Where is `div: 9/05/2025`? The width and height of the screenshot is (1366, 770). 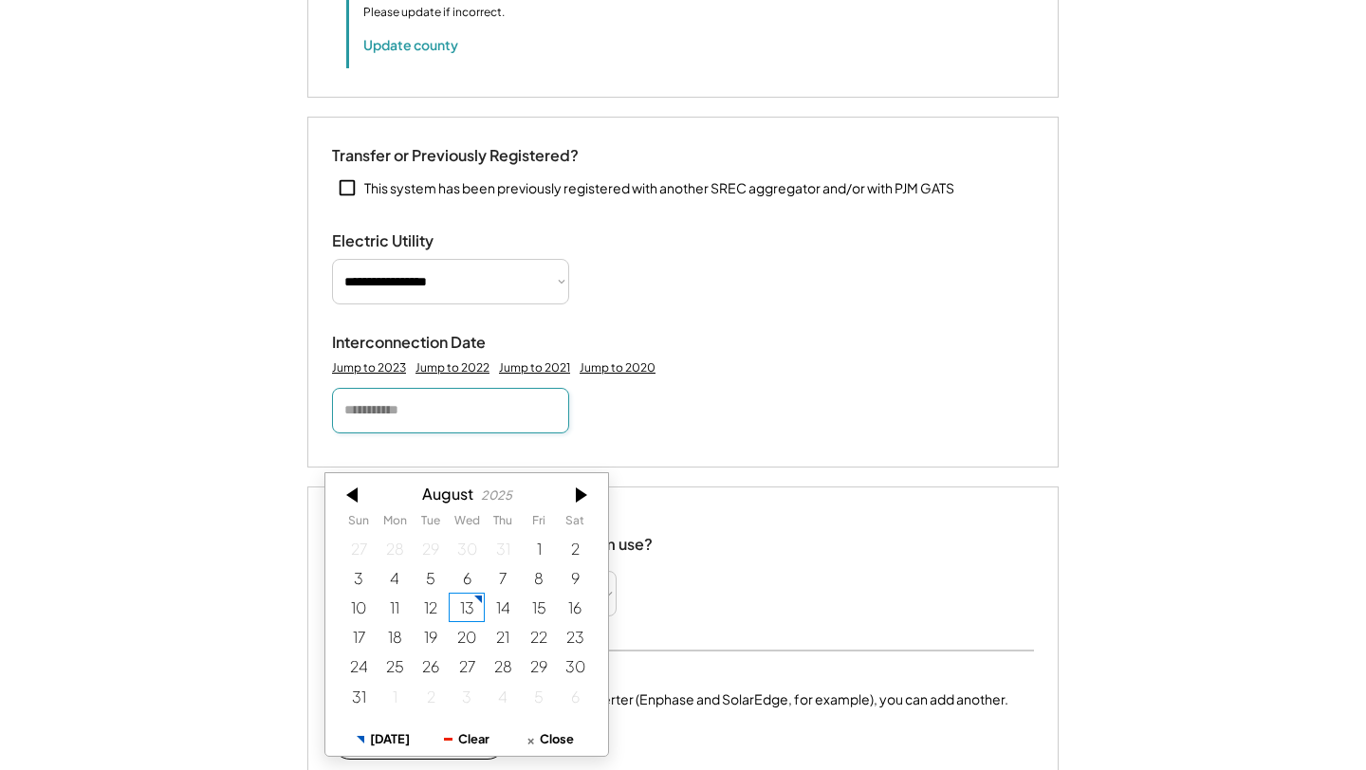 div: 9/05/2025 is located at coordinates (539, 695).